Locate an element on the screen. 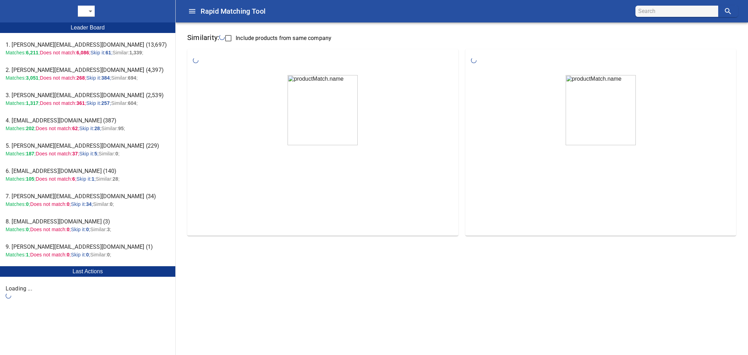 This screenshot has width=748, height=355. p: Similarity: is located at coordinates (462, 38).